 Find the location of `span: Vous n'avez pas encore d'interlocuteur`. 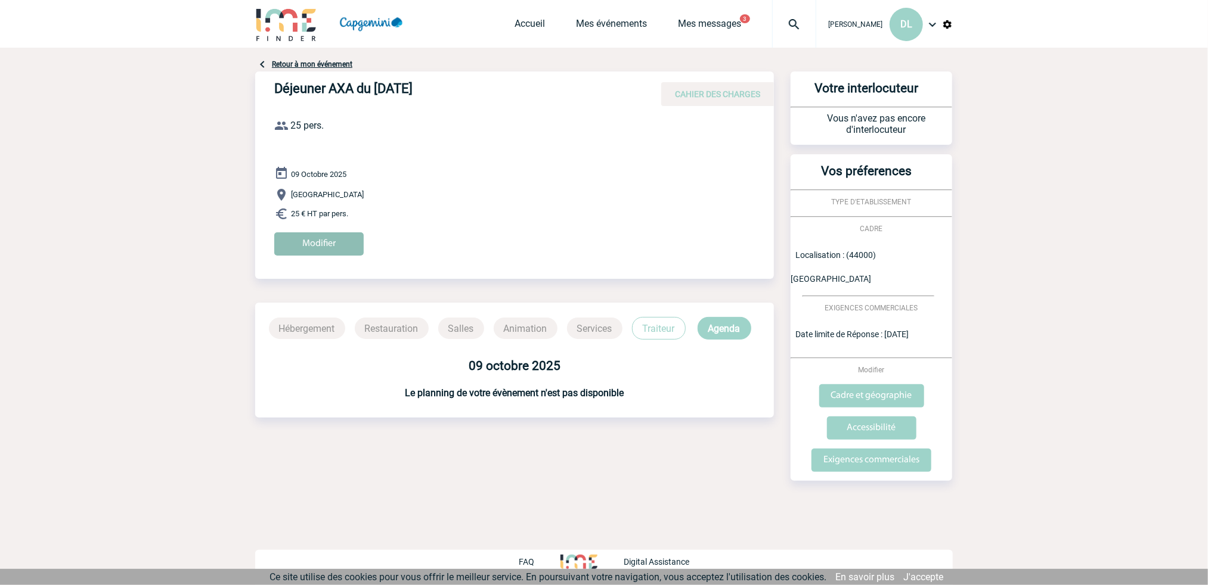

span: Vous n'avez pas encore d'interlocuteur is located at coordinates (876, 124).